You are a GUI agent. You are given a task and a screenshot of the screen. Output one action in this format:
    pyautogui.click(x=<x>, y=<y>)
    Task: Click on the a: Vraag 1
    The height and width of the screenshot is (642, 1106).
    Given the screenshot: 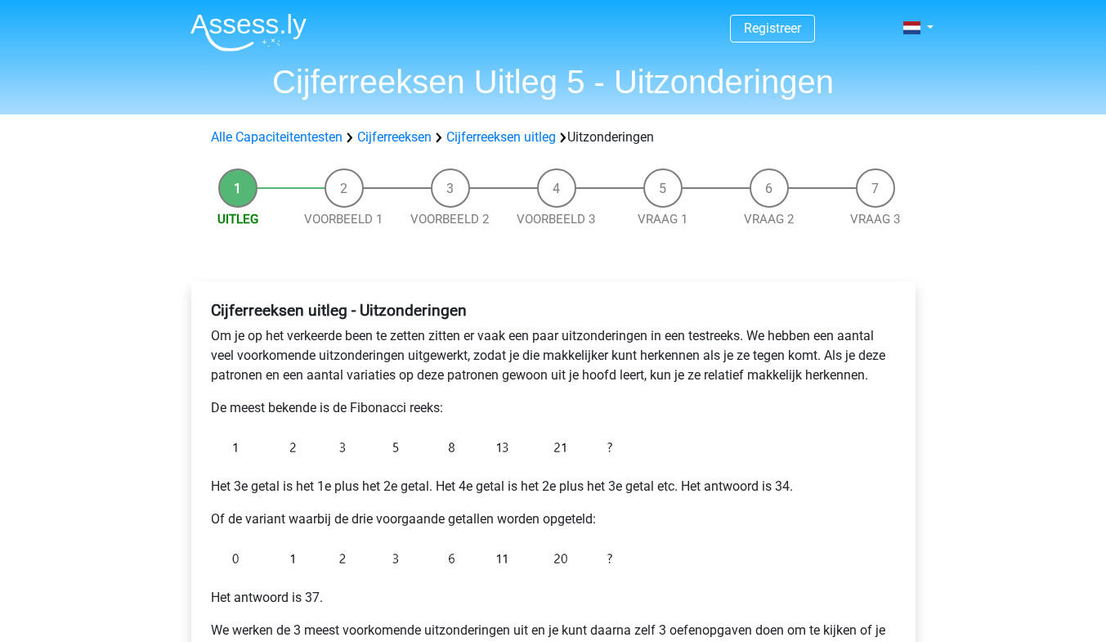 What is the action you would take?
    pyautogui.click(x=663, y=219)
    